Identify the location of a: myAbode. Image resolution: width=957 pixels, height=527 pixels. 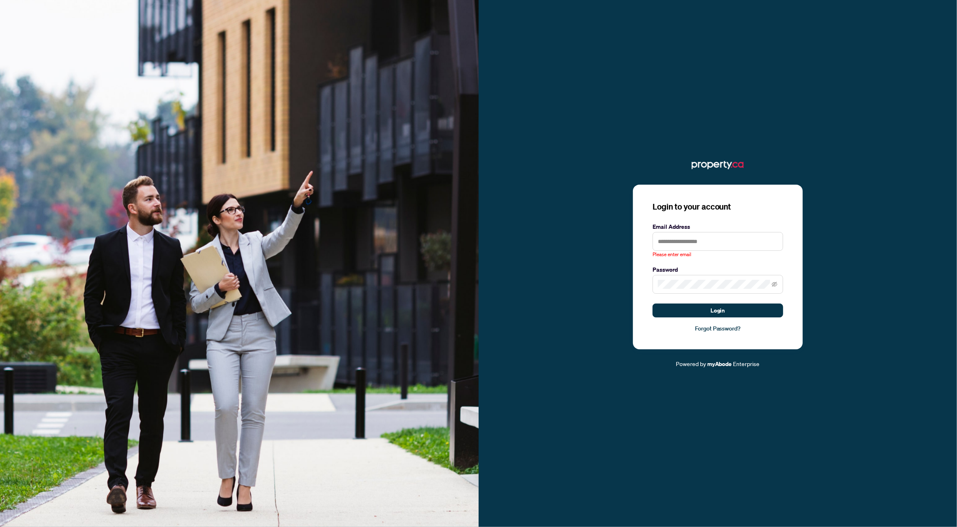
(720, 364).